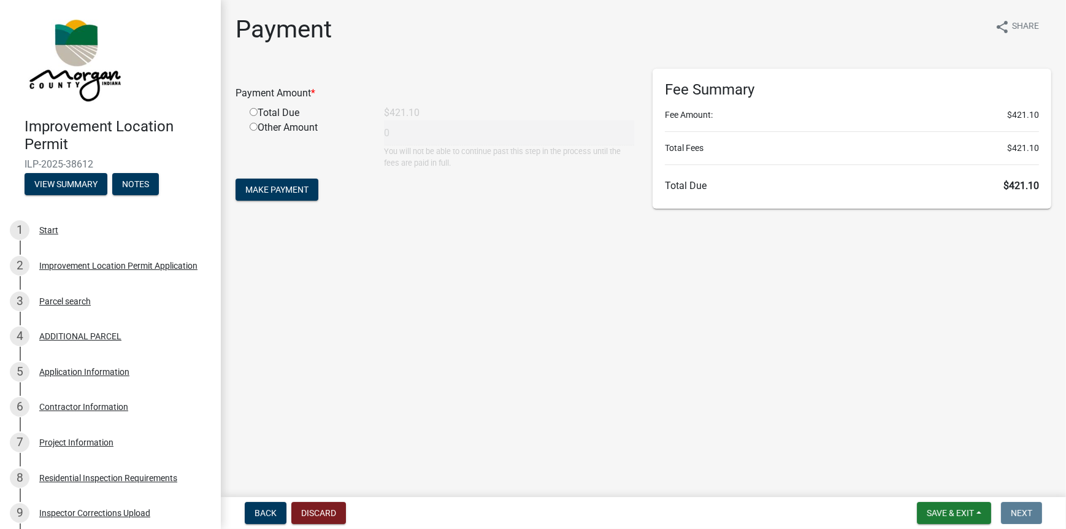 Image resolution: width=1066 pixels, height=529 pixels. I want to click on button: Save & Exit, so click(954, 513).